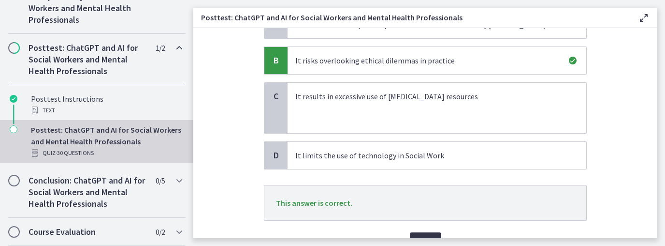 The height and width of the screenshot is (246, 665). Describe the element at coordinates (106, 141) in the screenshot. I see `div: Posttest: ChatGPT and AI for Social Workers and Mental Health Professionals` at that location.